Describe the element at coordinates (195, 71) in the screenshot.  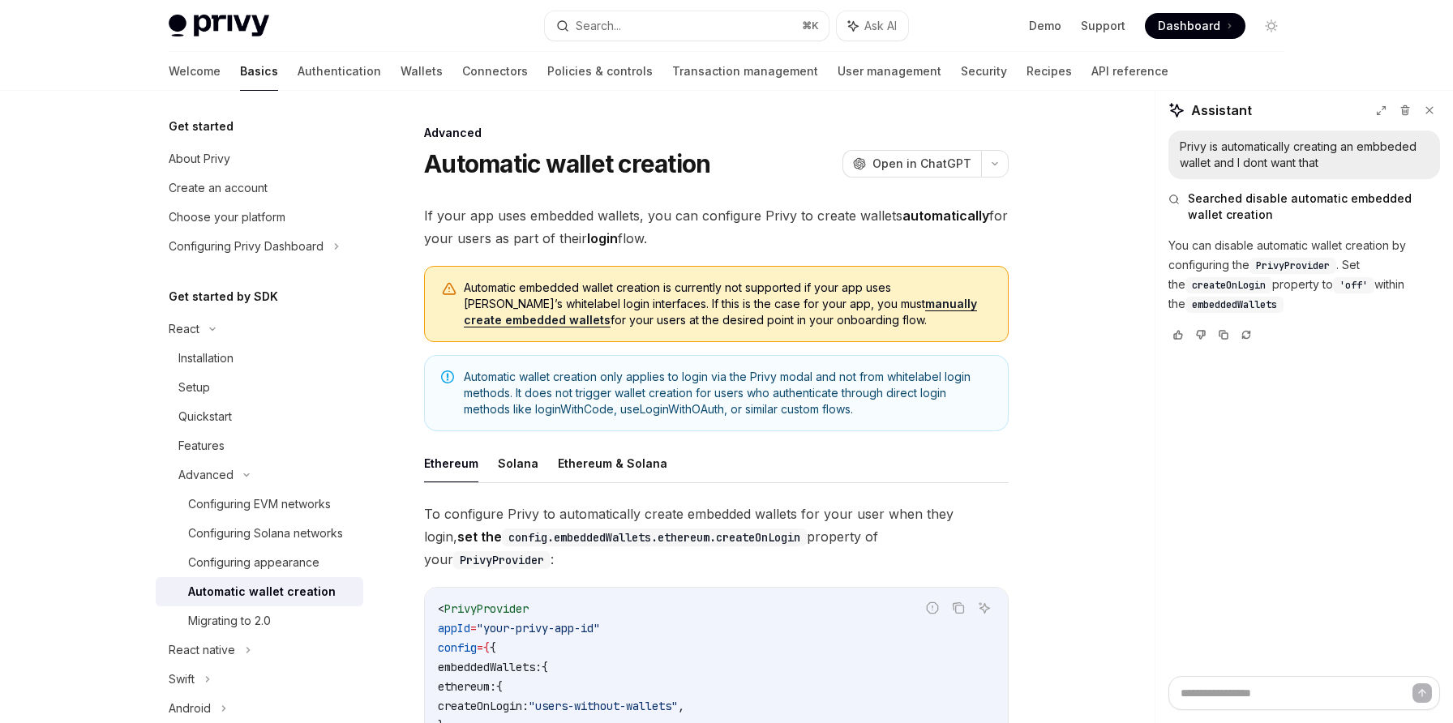
I see `a: Welcome` at that location.